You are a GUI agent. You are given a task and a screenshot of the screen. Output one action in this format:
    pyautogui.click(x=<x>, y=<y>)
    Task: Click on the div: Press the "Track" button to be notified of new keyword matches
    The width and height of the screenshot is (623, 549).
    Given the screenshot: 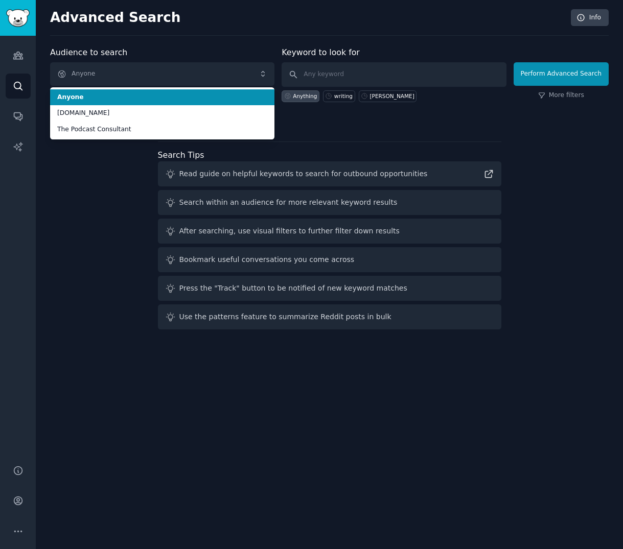 What is the action you would take?
    pyautogui.click(x=293, y=288)
    